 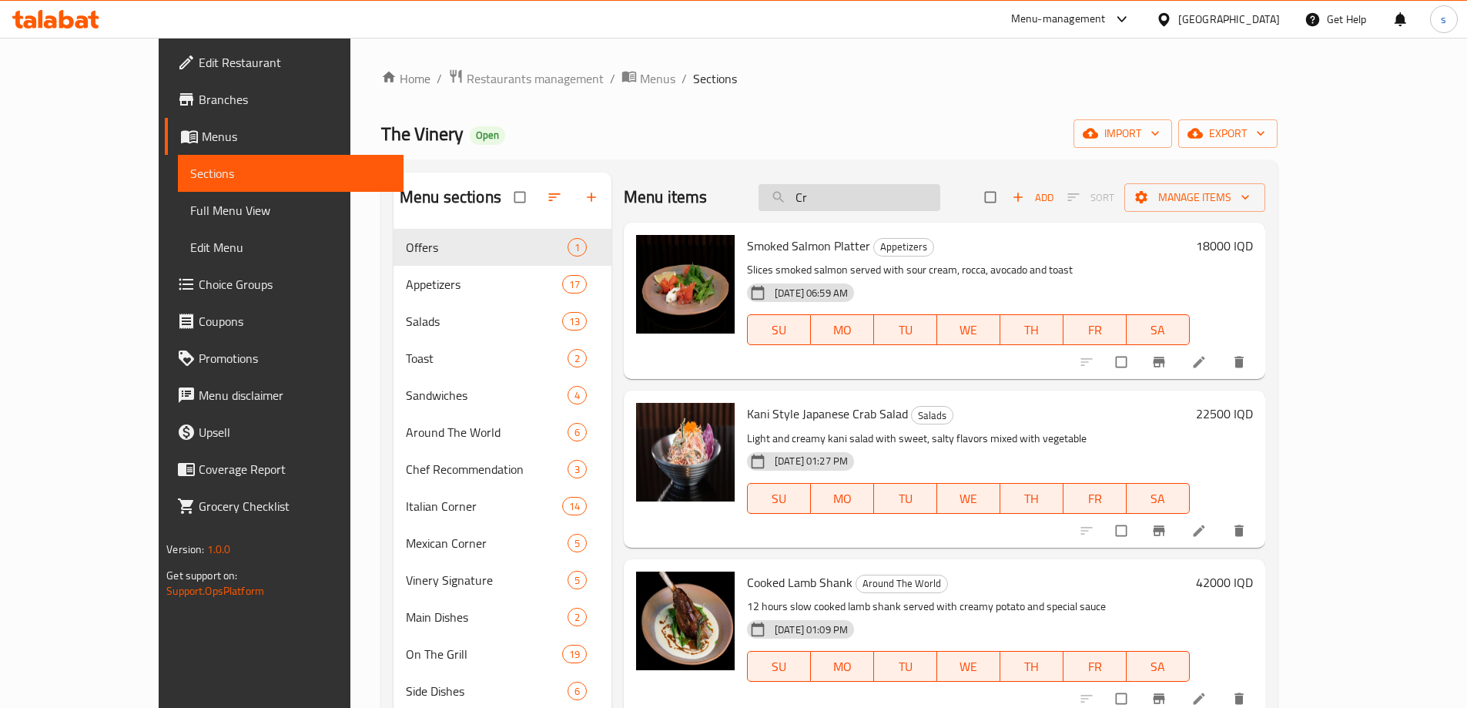 What do you see at coordinates (502, 321) in the screenshot?
I see `div: Salads13` at bounding box center [502, 321].